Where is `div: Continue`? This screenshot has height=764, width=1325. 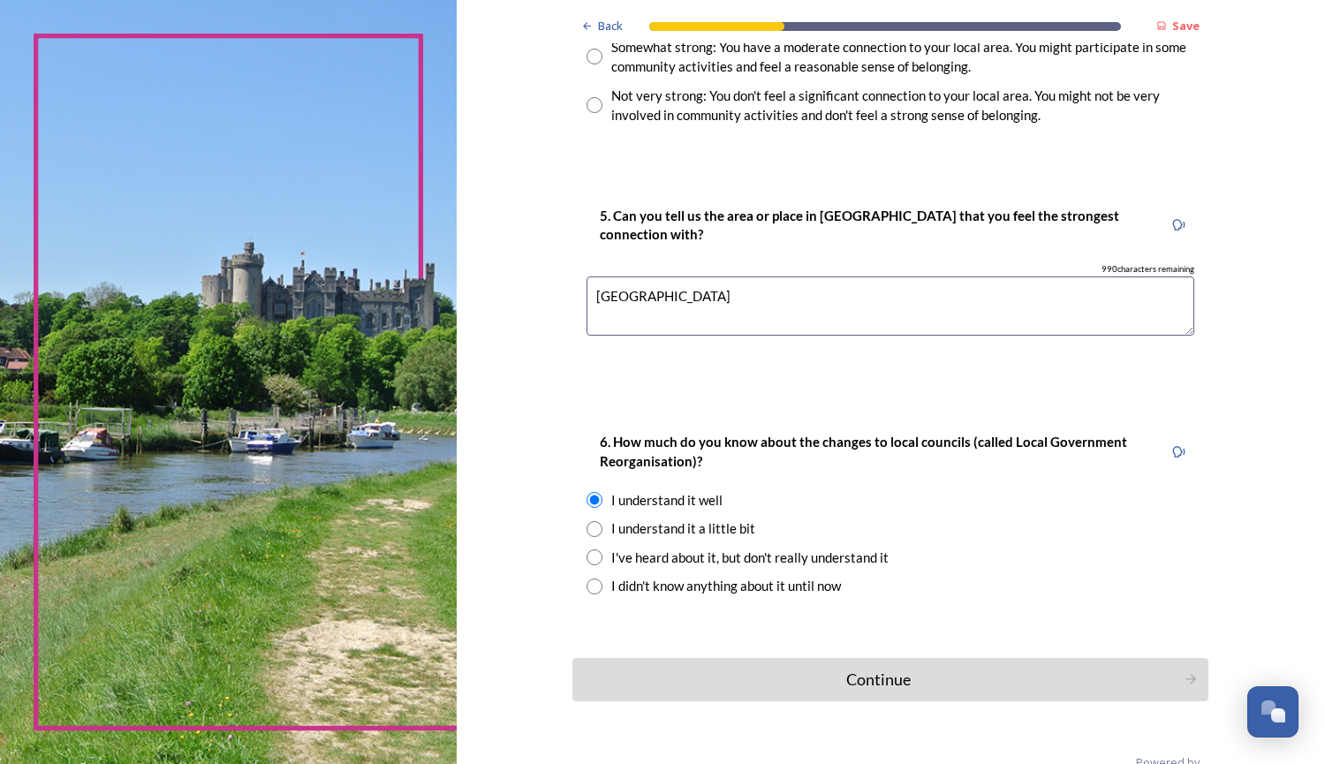 div: Continue is located at coordinates (878, 679).